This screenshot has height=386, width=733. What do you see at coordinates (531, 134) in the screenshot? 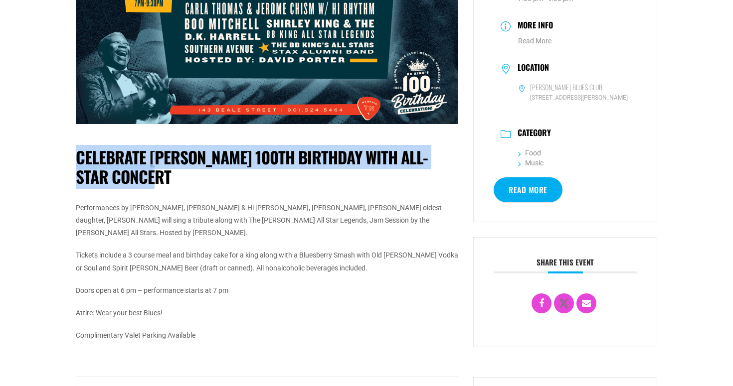
I see `h3: Category` at bounding box center [531, 134].